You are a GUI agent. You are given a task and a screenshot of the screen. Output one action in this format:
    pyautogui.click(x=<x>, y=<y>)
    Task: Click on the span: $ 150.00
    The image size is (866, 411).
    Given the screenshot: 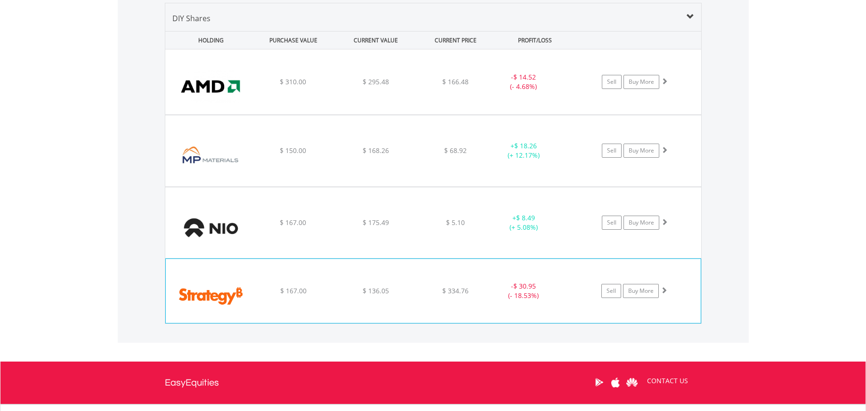 What is the action you would take?
    pyautogui.click(x=293, y=150)
    